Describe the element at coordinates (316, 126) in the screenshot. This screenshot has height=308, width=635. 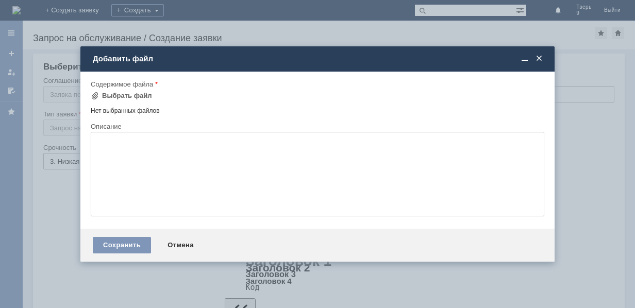
I see `div: Описание` at that location.